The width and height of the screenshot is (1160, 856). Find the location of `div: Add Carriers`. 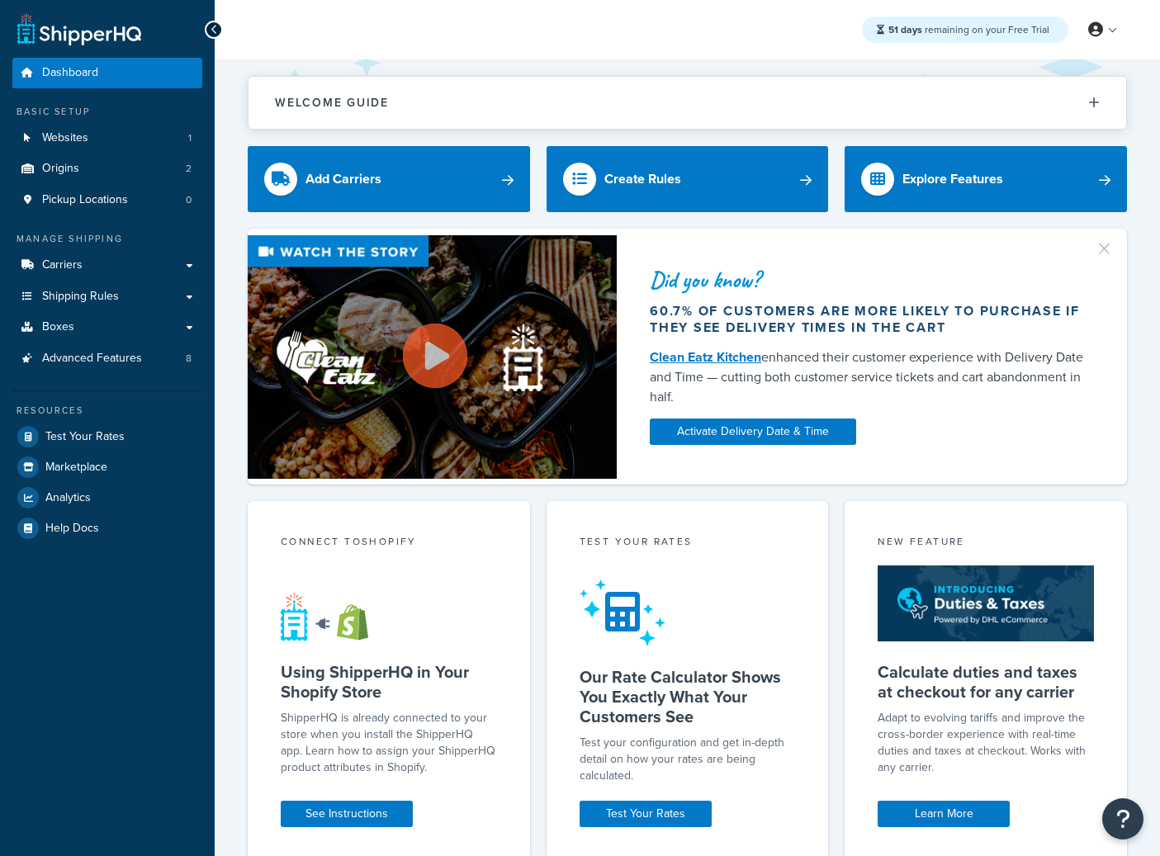

div: Add Carriers is located at coordinates (343, 179).